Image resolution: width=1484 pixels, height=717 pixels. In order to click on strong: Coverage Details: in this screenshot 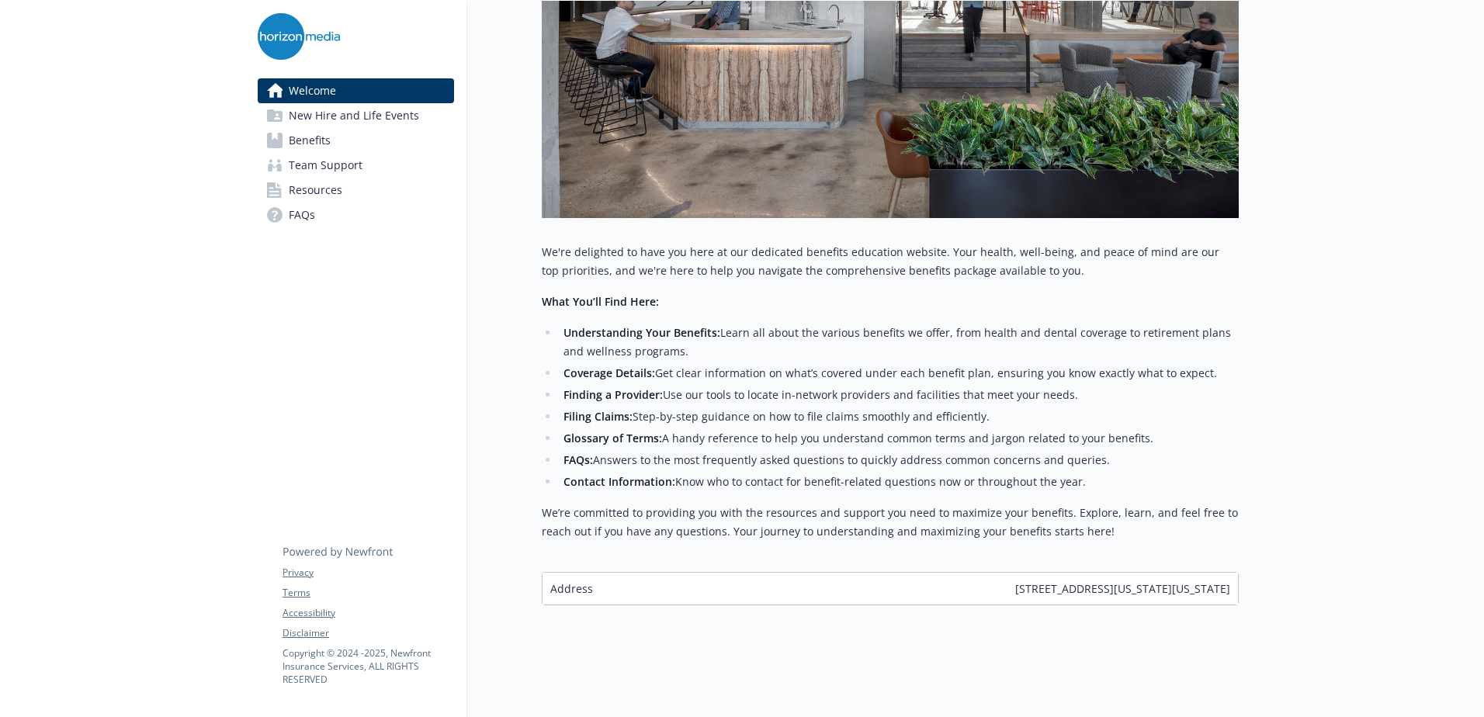, I will do `click(609, 373)`.